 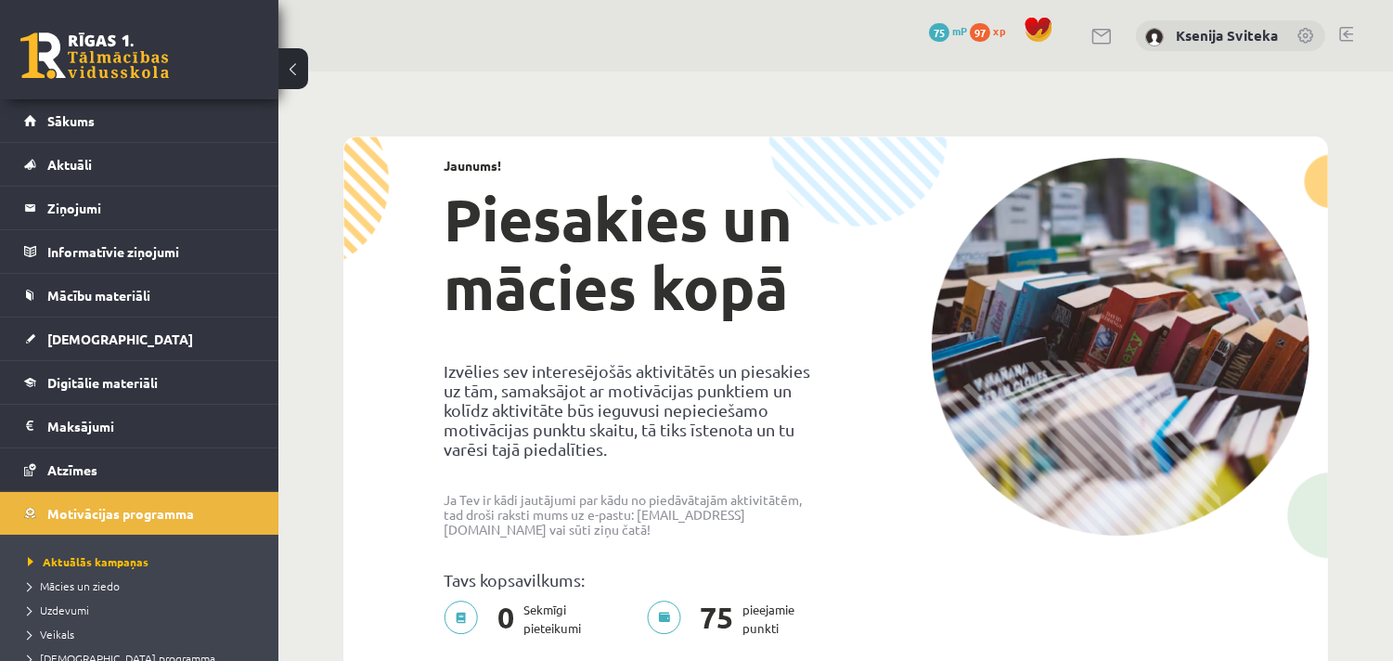 I want to click on strong: Jaunums!, so click(x=472, y=165).